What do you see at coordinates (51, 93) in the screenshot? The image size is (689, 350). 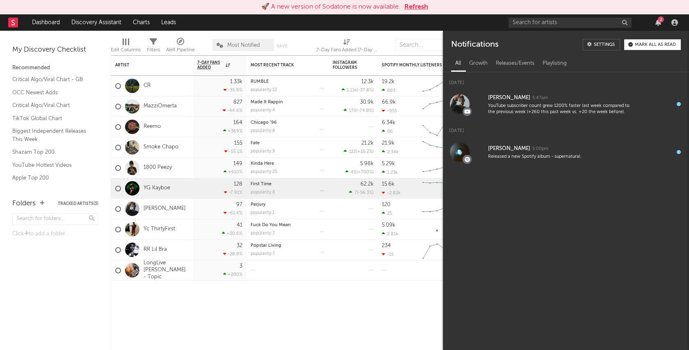 I see `a: OCC Newest Adds` at bounding box center [51, 93].